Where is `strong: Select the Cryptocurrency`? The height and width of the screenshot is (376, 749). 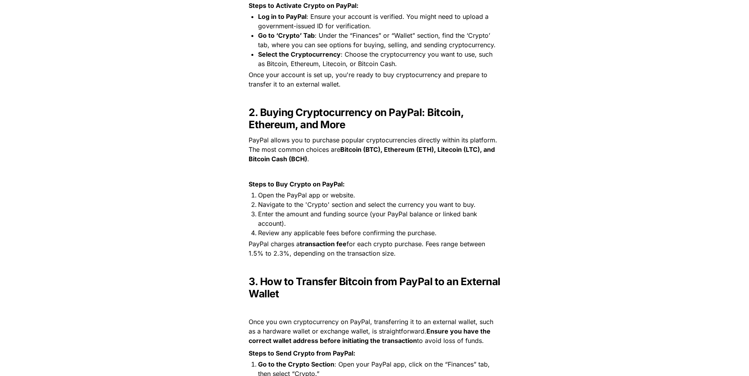
strong: Select the Cryptocurrency is located at coordinates (299, 54).